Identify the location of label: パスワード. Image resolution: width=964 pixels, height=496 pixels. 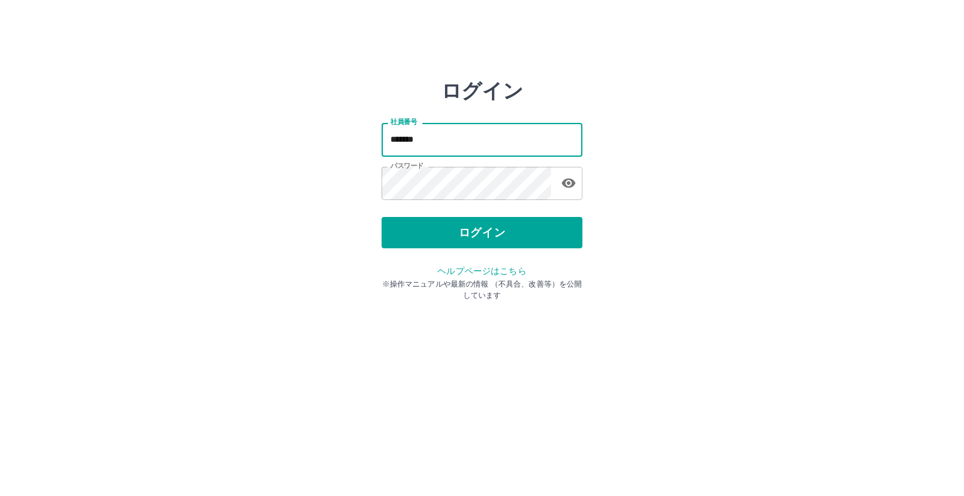
(407, 166).